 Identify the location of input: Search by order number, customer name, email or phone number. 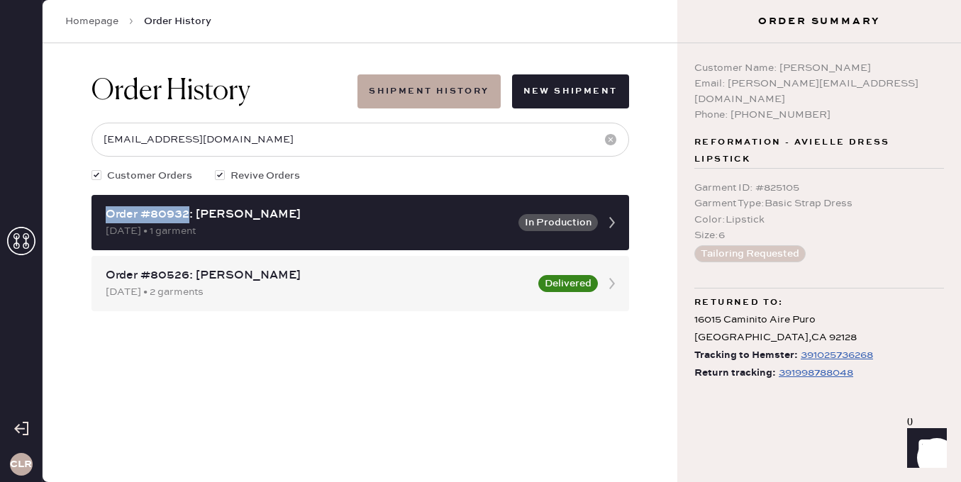
(360, 140).